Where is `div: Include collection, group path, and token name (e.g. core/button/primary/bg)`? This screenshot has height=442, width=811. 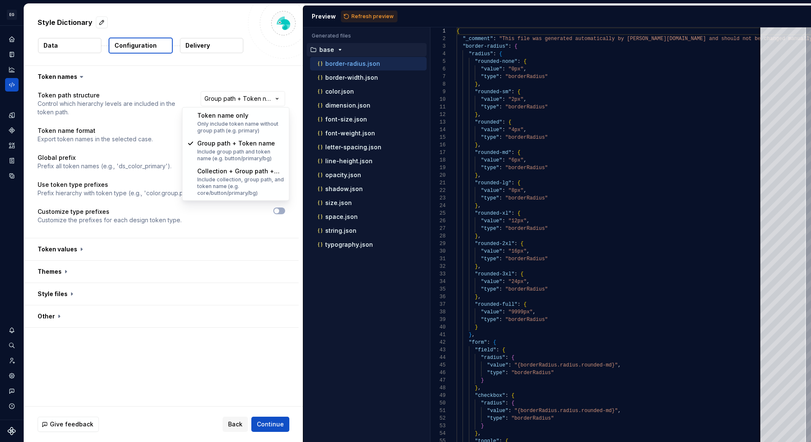
div: Include collection, group path, and token name (e.g. core/button/primary/bg) is located at coordinates (241, 187).